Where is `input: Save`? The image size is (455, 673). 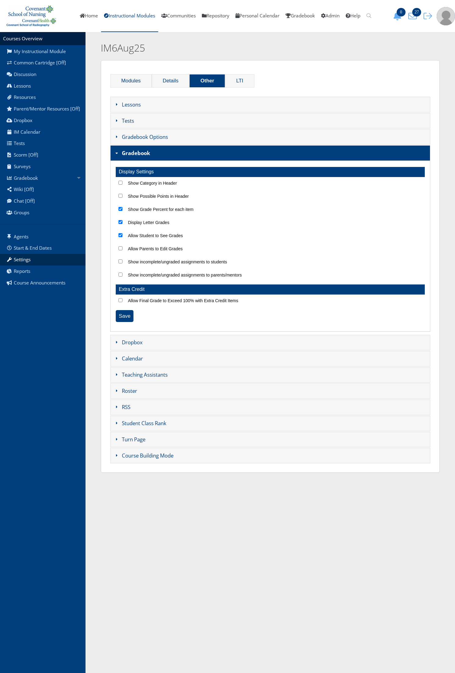 input: Save is located at coordinates (125, 316).